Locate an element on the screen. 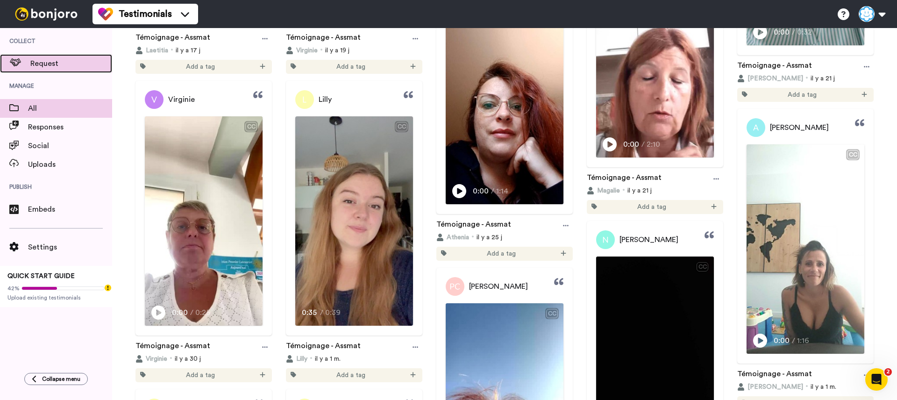 The image size is (897, 400). button: Magalie is located at coordinates (603, 191).